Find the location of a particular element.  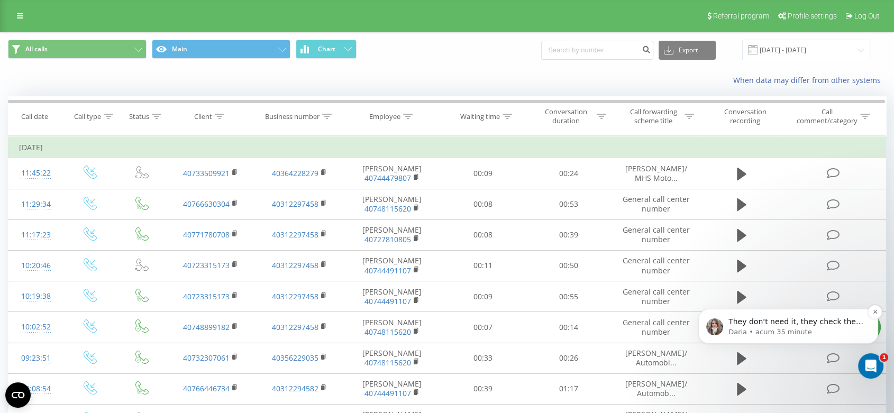

span: Chart is located at coordinates (326, 49).